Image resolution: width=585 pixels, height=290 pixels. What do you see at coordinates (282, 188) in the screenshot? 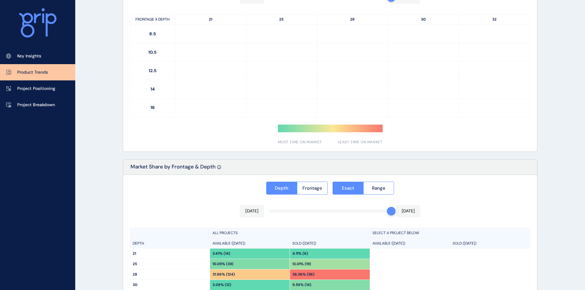
I see `span: Depth` at bounding box center [282, 188].